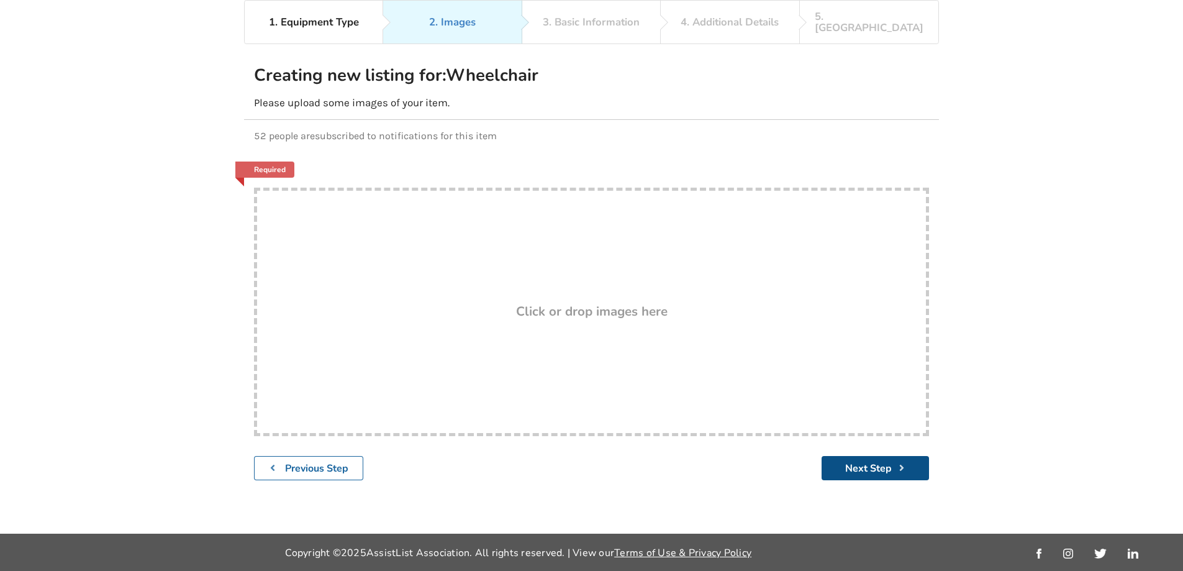 This screenshot has width=1183, height=571. I want to click on h2: Creating new listing for: Wheelchair, so click(422, 75).